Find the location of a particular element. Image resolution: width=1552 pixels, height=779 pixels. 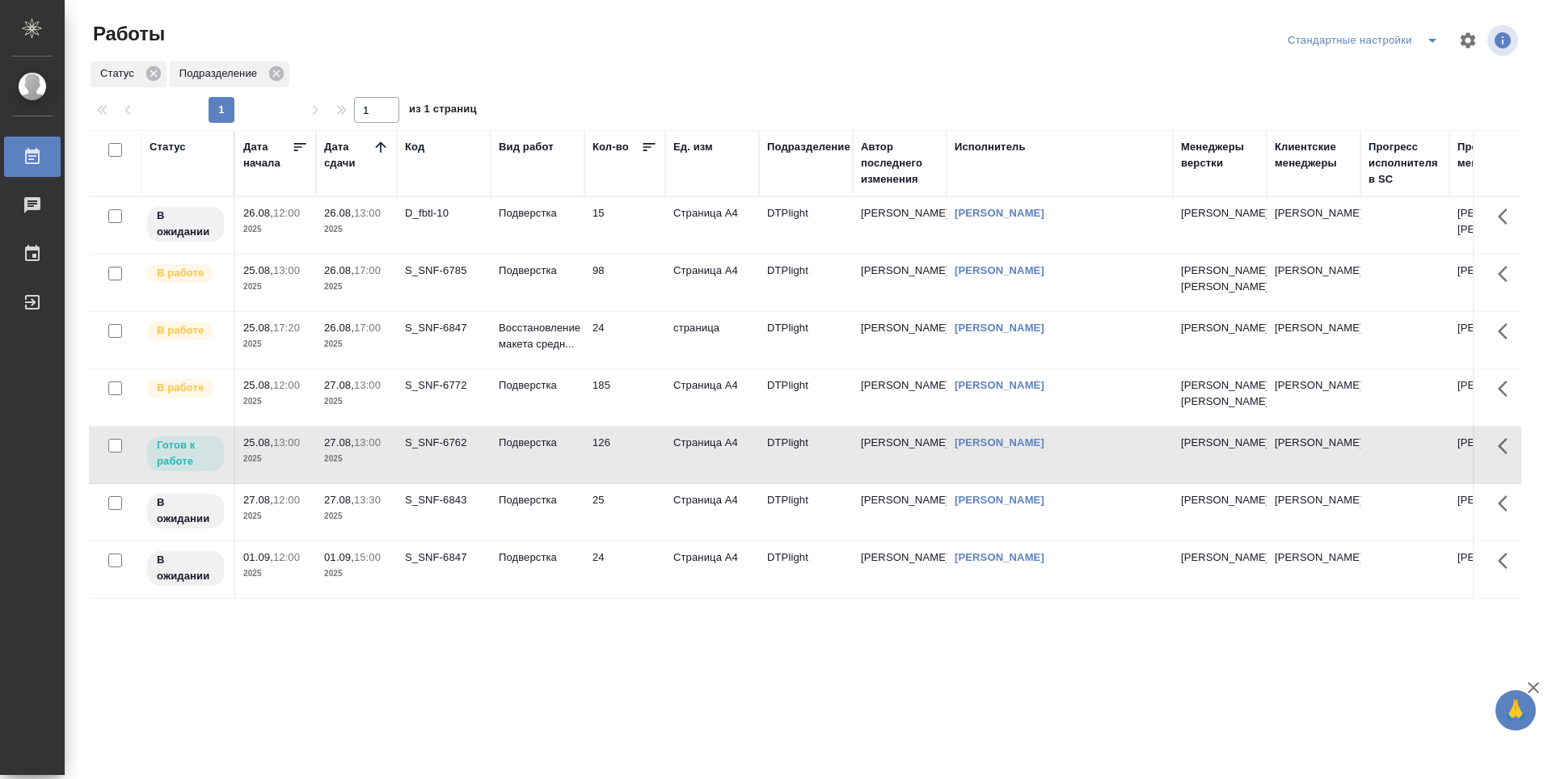

div: S_SNF-6772 is located at coordinates (444, 385).